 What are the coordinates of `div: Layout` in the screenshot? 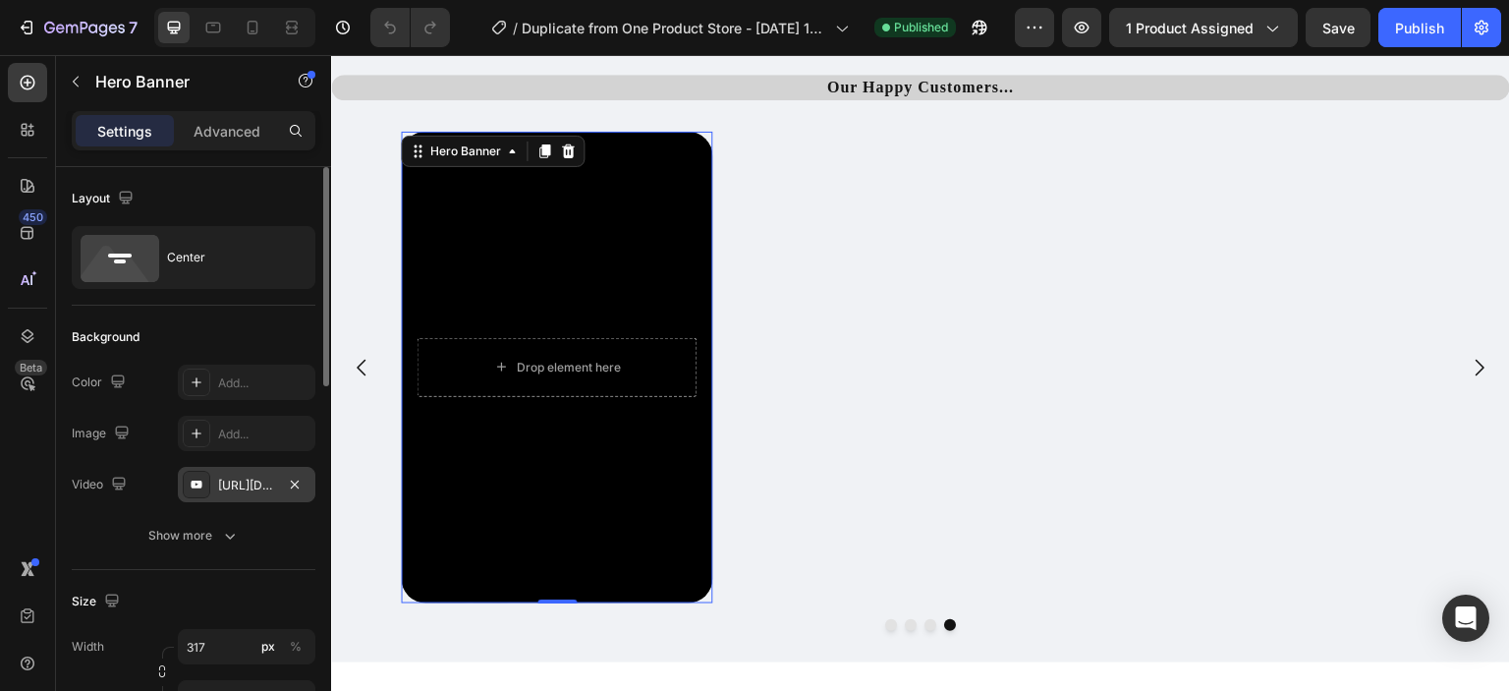 It's located at (104, 198).